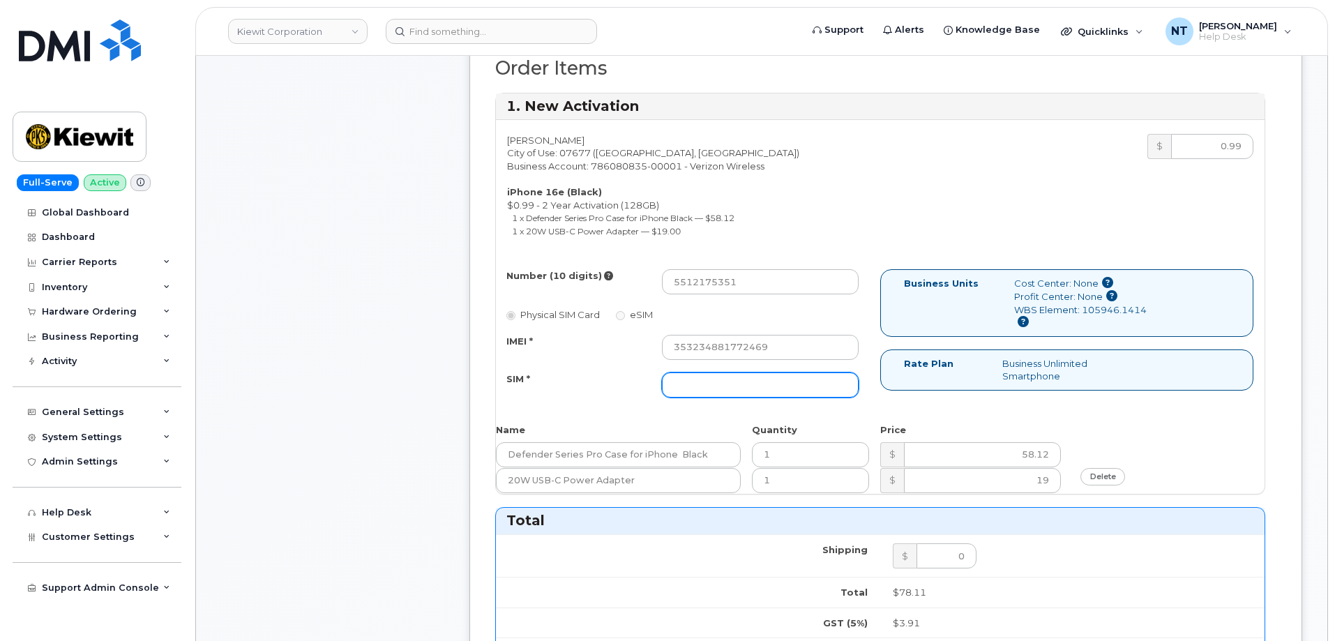  I want to click on h2: Order Items, so click(880, 68).